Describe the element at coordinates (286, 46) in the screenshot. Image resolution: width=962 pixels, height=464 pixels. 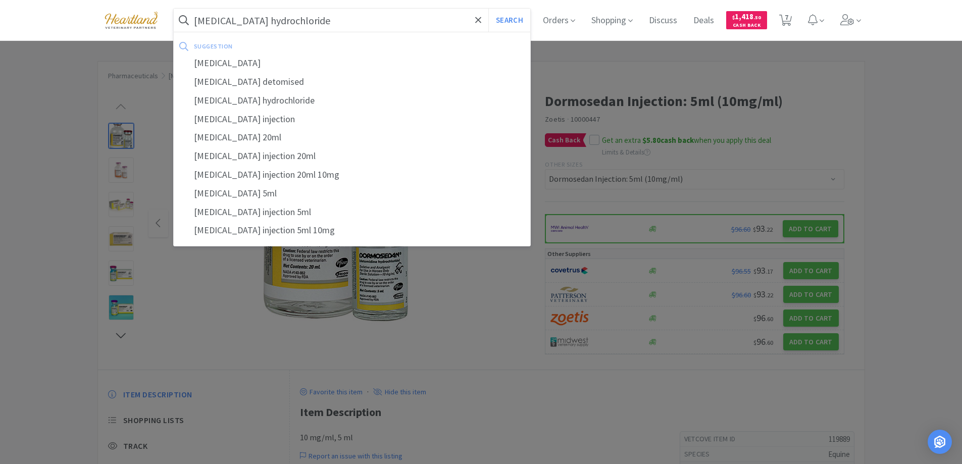
I see `div: suggestion` at that location.